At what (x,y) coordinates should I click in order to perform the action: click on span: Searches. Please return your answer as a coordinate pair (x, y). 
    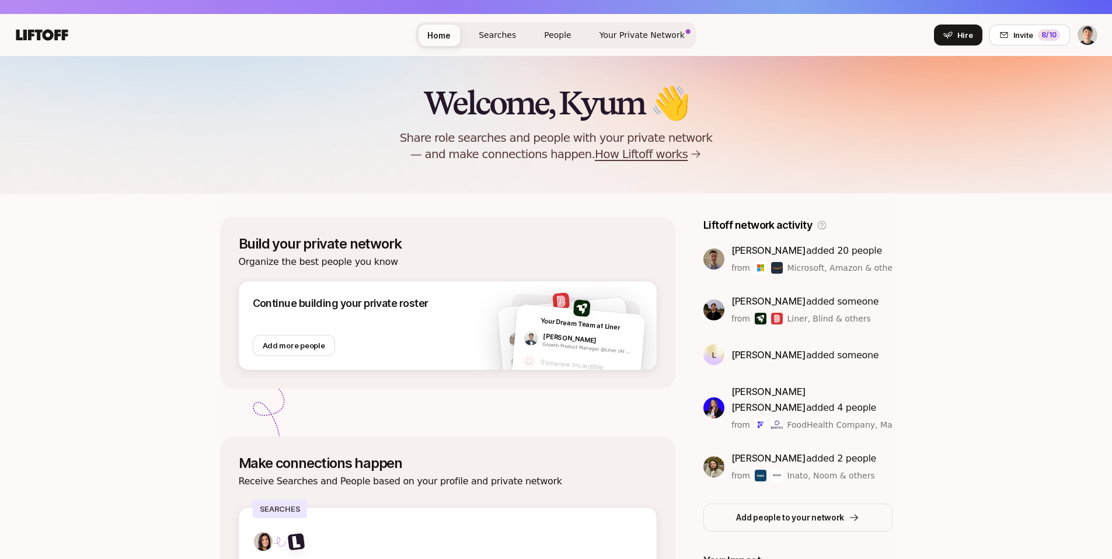
    Looking at the image, I should click on (497, 35).